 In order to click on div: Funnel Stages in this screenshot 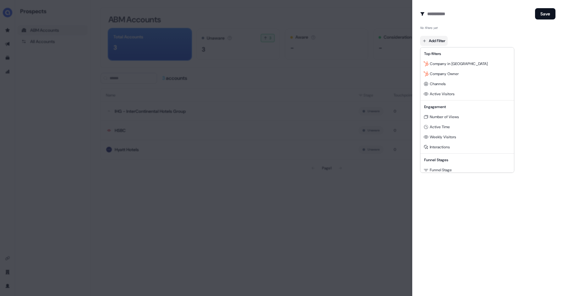, I will do `click(467, 160)`.